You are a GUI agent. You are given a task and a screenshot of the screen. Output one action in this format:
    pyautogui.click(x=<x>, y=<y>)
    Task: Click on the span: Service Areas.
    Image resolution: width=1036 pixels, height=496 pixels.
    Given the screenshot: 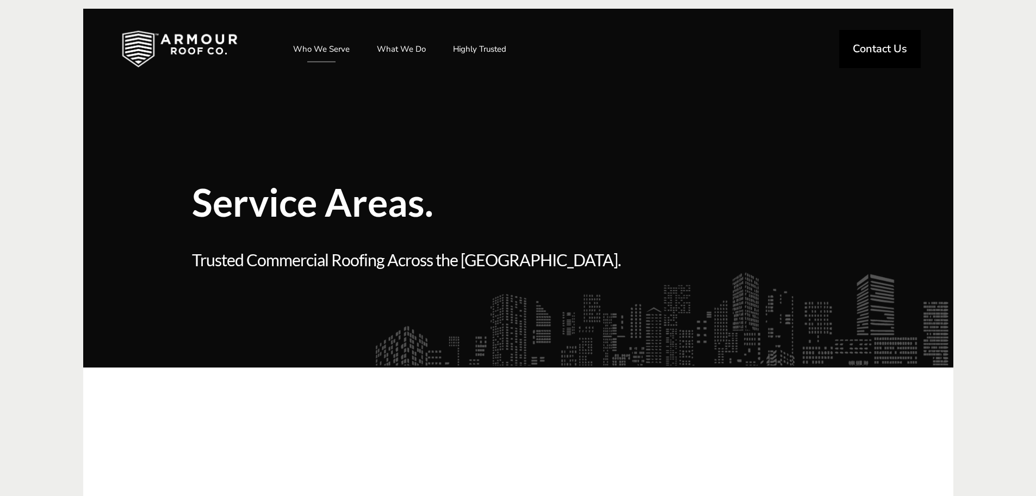 What is the action you would take?
    pyautogui.click(x=434, y=202)
    